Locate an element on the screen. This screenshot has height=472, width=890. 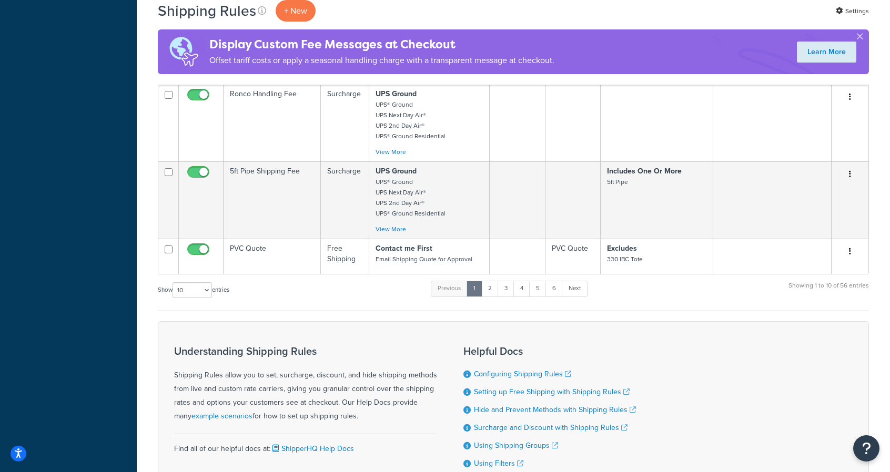
a: Configuring Shipping Rules is located at coordinates (522, 374).